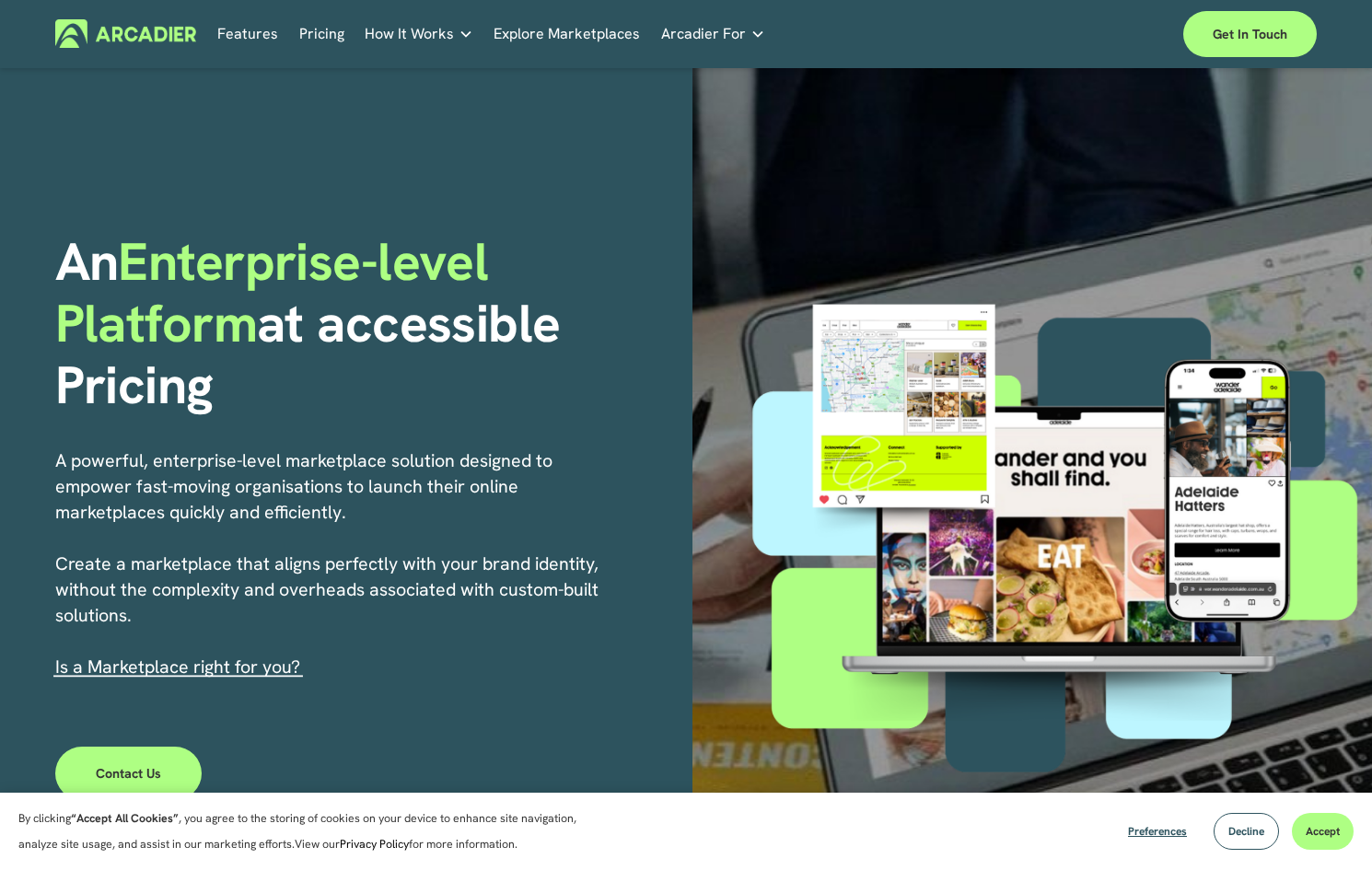  I want to click on p: By clicking , you agree to the storing of cookies on your device to enhance site navigation, anal..., so click(317, 832).